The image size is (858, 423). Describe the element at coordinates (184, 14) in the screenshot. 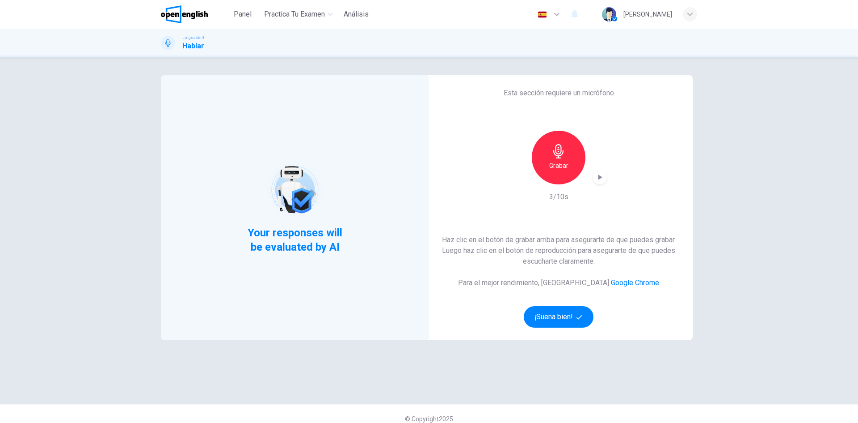

I see `img: OpenEnglish logo` at that location.